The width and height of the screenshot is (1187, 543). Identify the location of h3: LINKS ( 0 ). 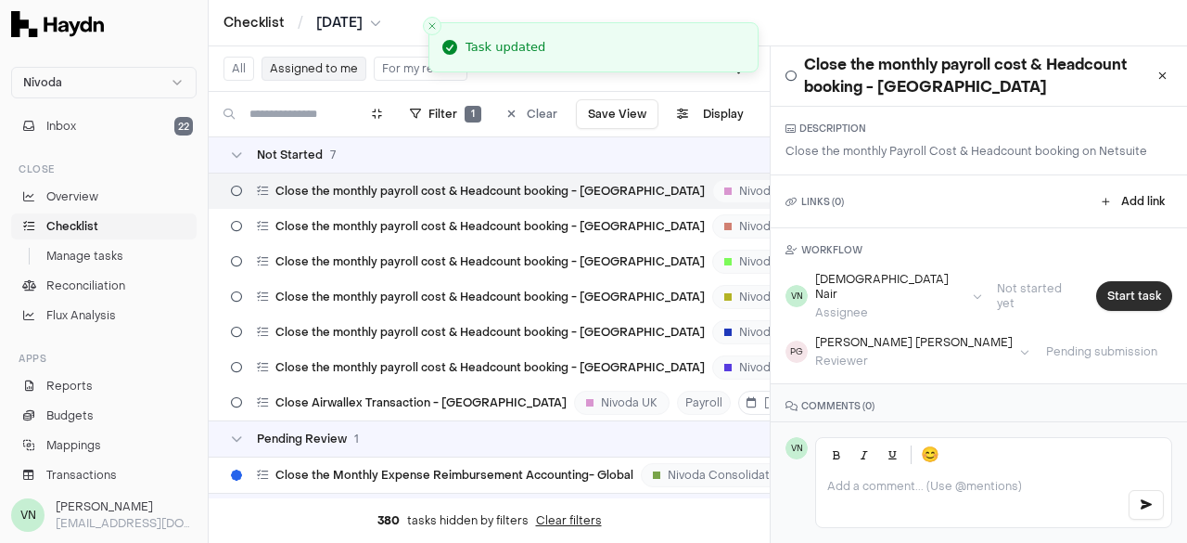
(814, 201).